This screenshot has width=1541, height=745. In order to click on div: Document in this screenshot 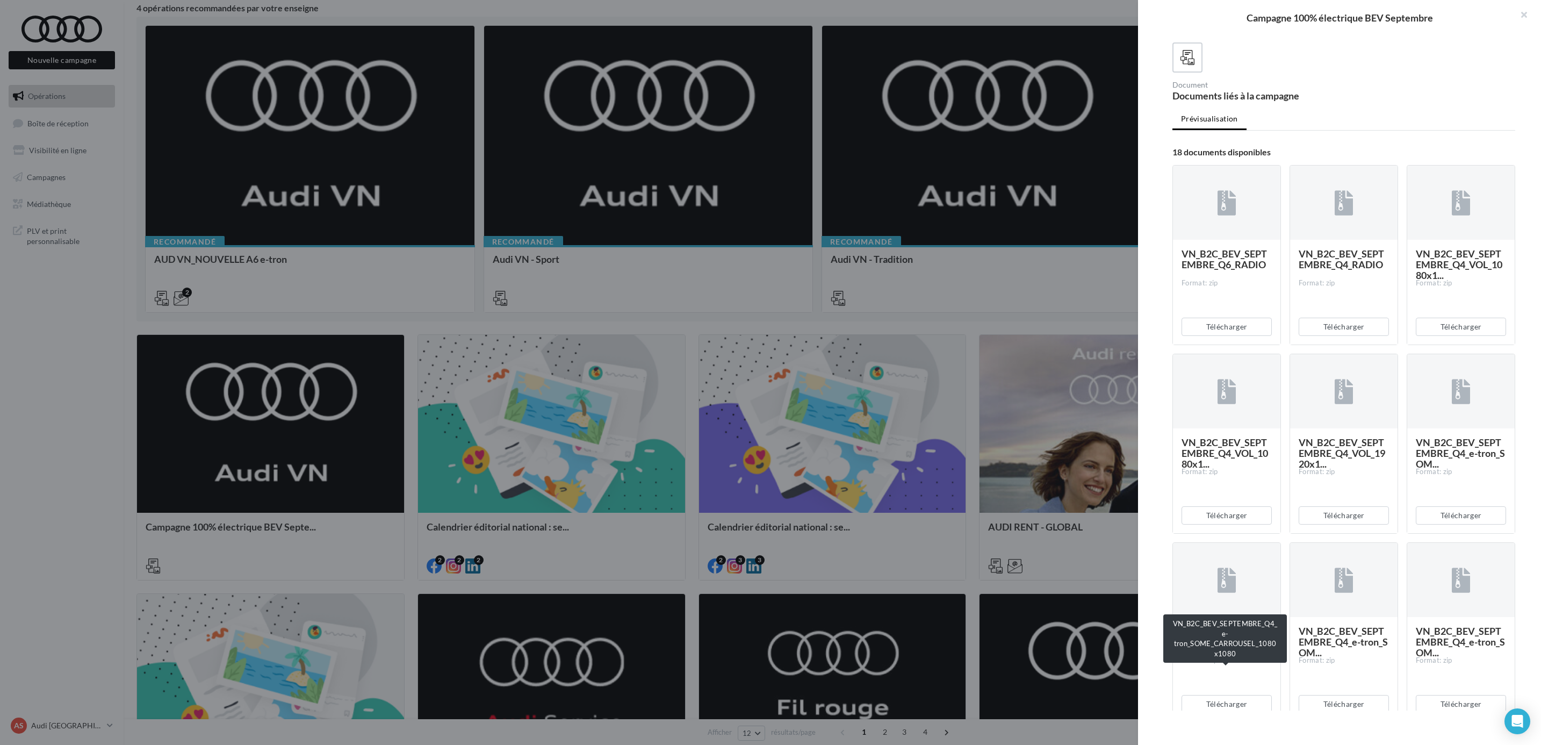, I will do `click(1256, 85)`.